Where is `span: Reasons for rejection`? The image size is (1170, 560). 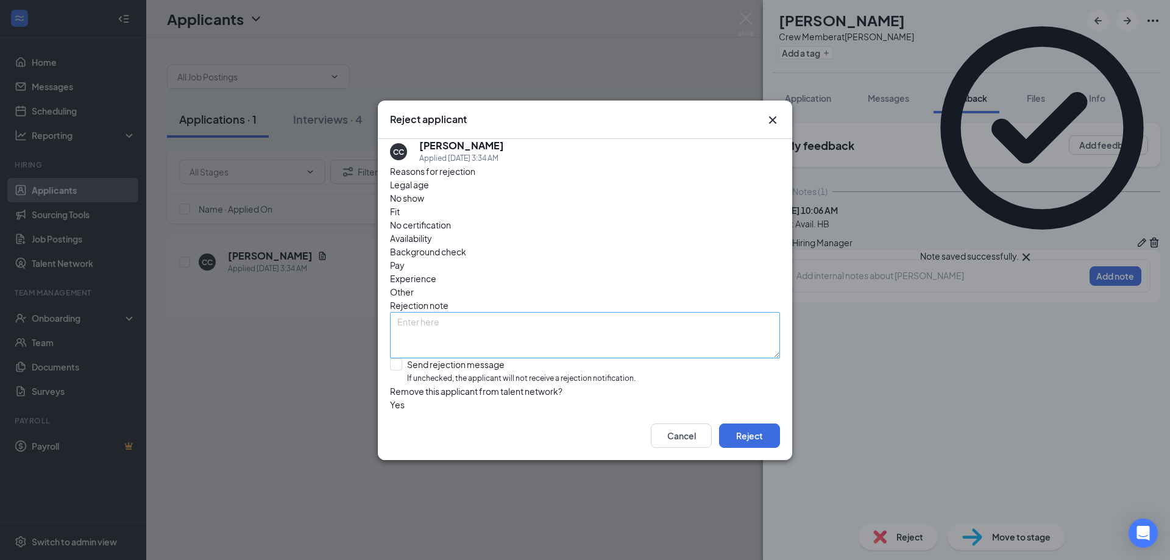
span: Reasons for rejection is located at coordinates (433, 171).